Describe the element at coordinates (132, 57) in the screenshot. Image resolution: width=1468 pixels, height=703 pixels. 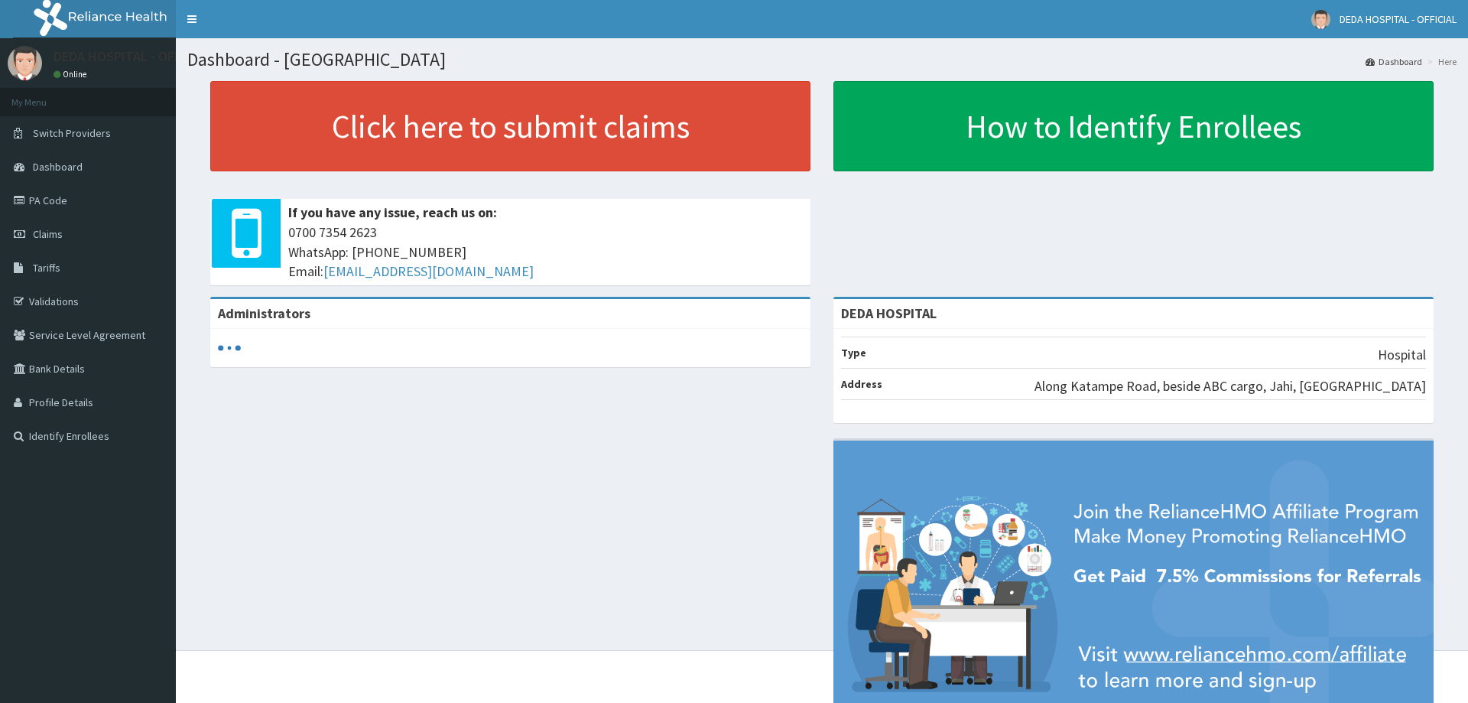
I see `p: DEDA HOSPITAL - OFFICIAL` at that location.